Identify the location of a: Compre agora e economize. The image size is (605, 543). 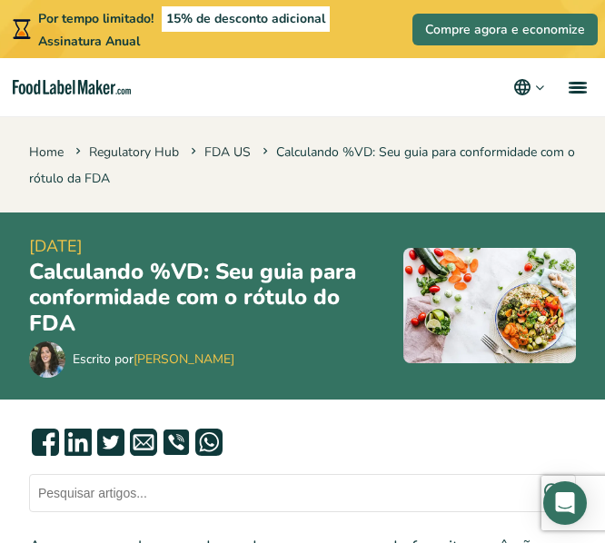
(505, 29).